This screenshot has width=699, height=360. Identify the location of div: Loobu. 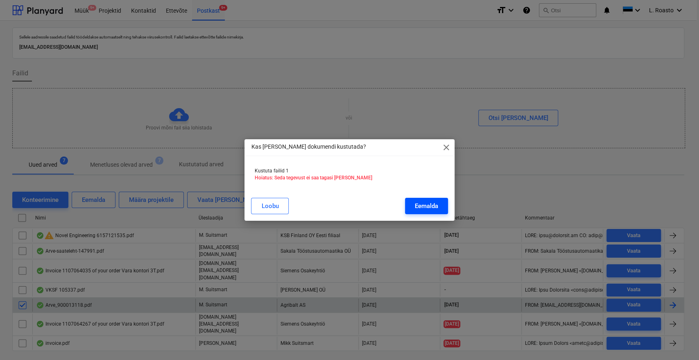
(270, 206).